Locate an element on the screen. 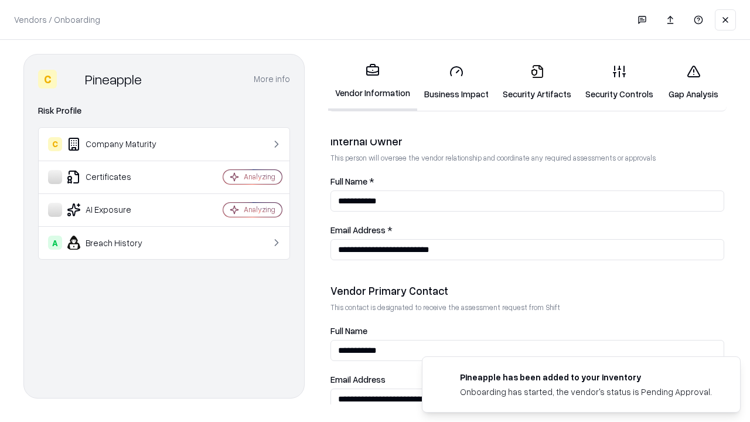  p: Vendors / Onboarding is located at coordinates (57, 19).